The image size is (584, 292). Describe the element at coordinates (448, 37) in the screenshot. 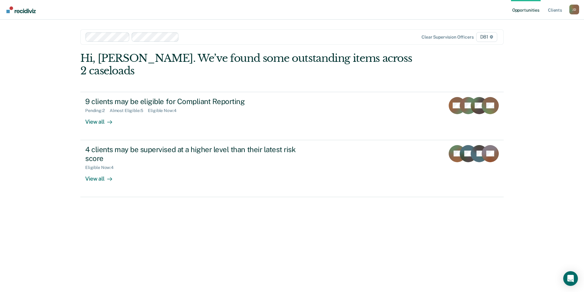

I see `div: Clear supervision officers` at that location.